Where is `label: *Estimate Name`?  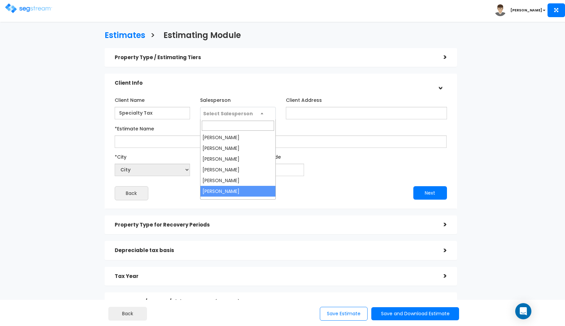 label: *Estimate Name is located at coordinates (134, 128).